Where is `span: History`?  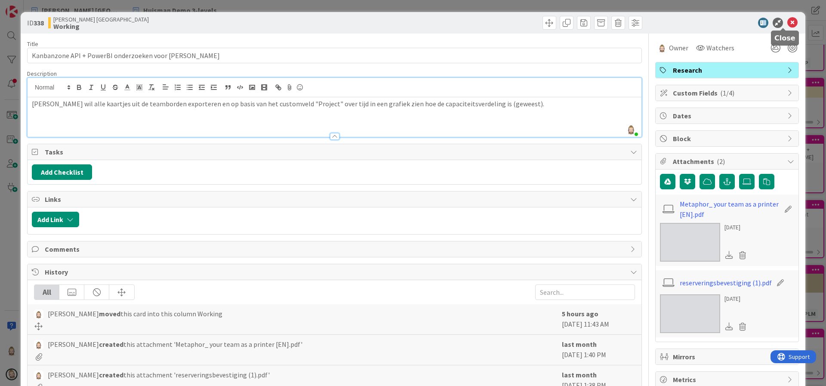 span: History is located at coordinates (335, 272).